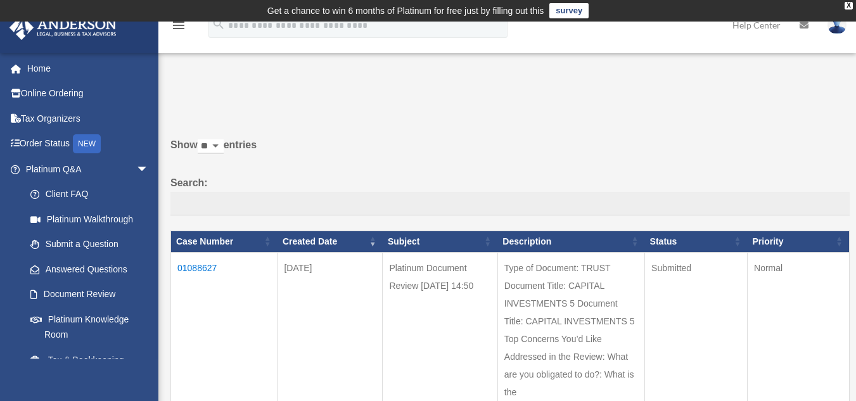 The height and width of the screenshot is (401, 856). Describe the element at coordinates (224, 242) in the screenshot. I see `th: Case Number: activate to sort column ascending` at that location.